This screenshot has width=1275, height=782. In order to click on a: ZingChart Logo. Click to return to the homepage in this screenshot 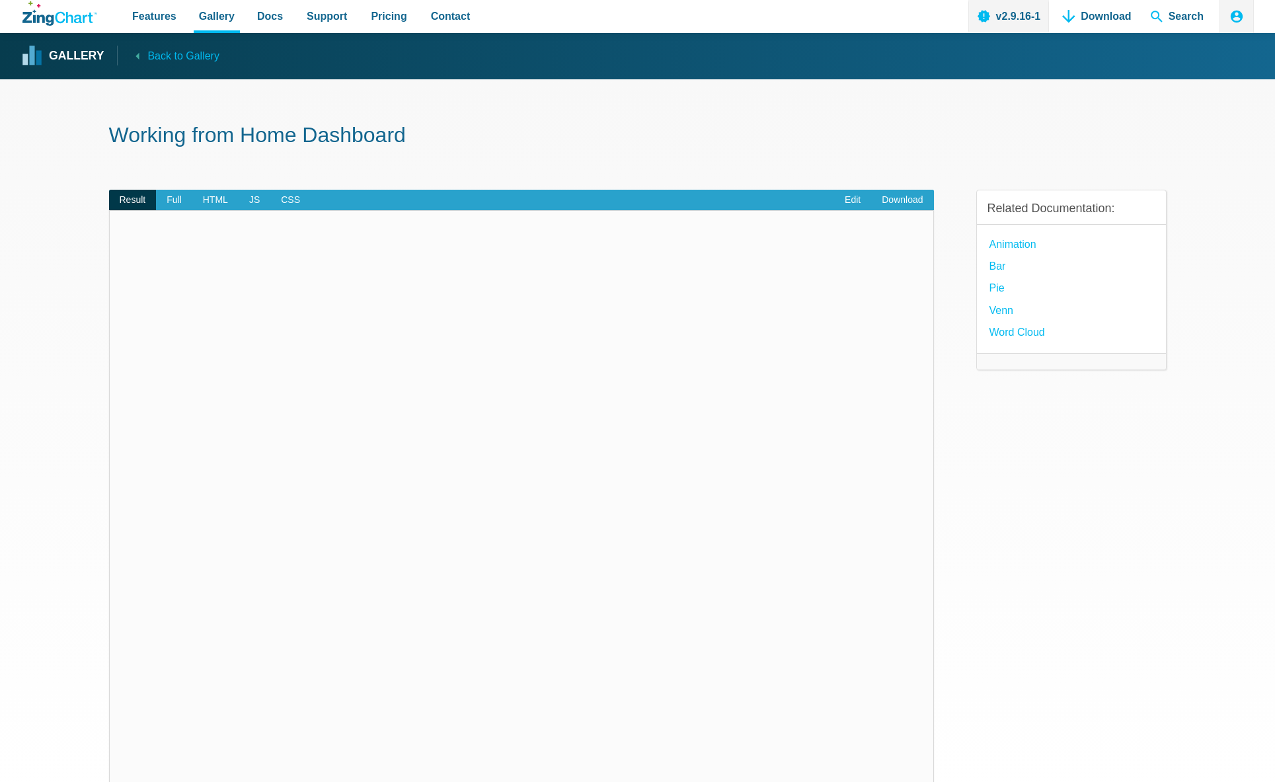, I will do `click(59, 13)`.